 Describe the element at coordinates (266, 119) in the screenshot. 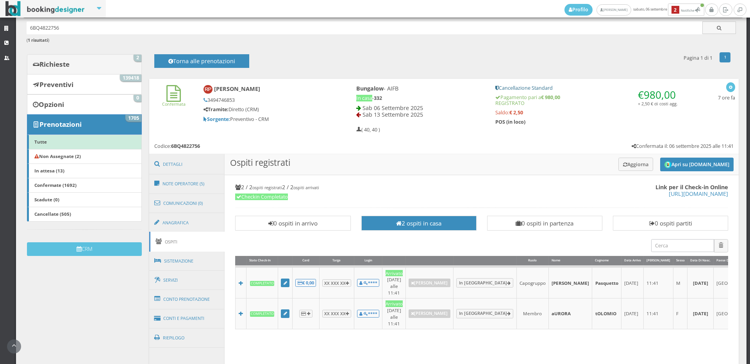

I see `h5: Preventivo - CRM` at that location.